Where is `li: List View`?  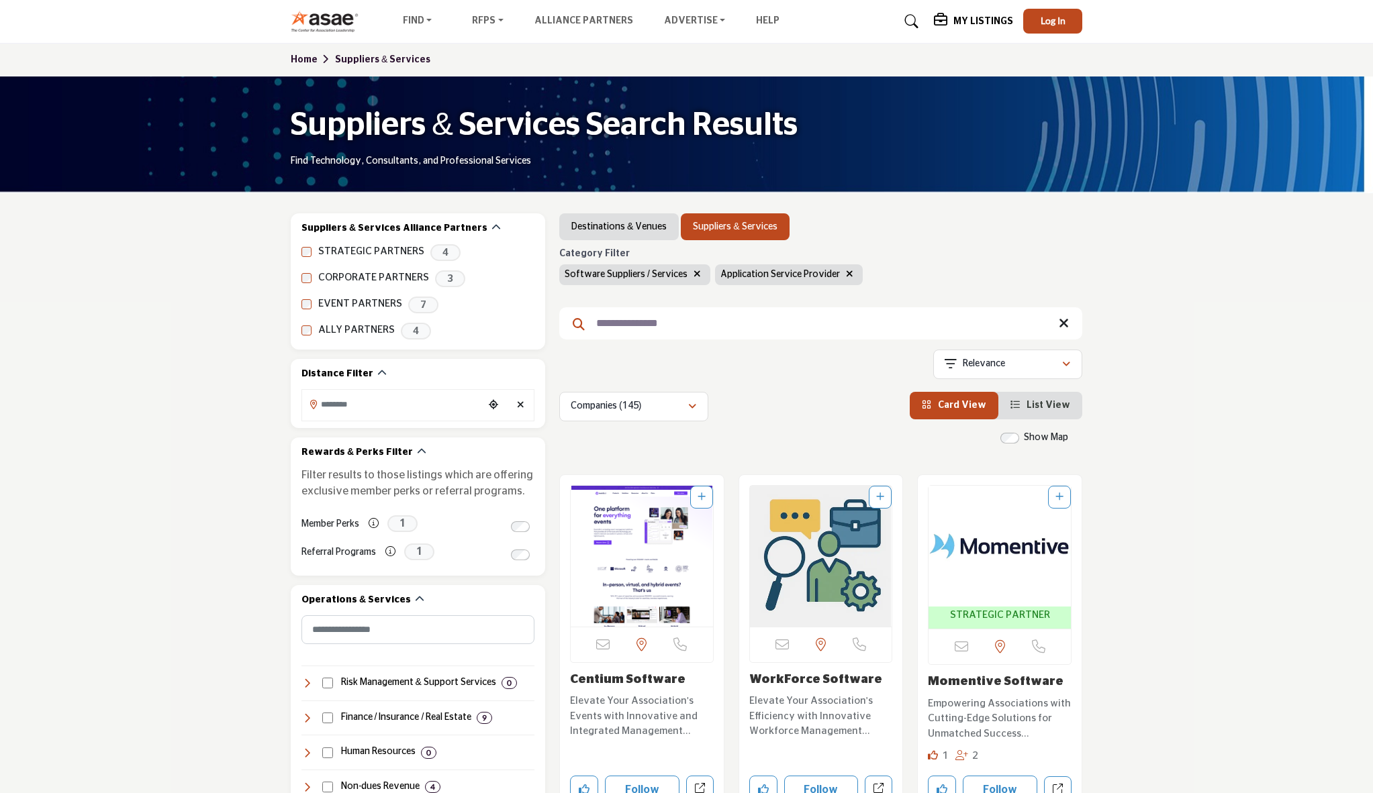 li: List View is located at coordinates (1040, 405).